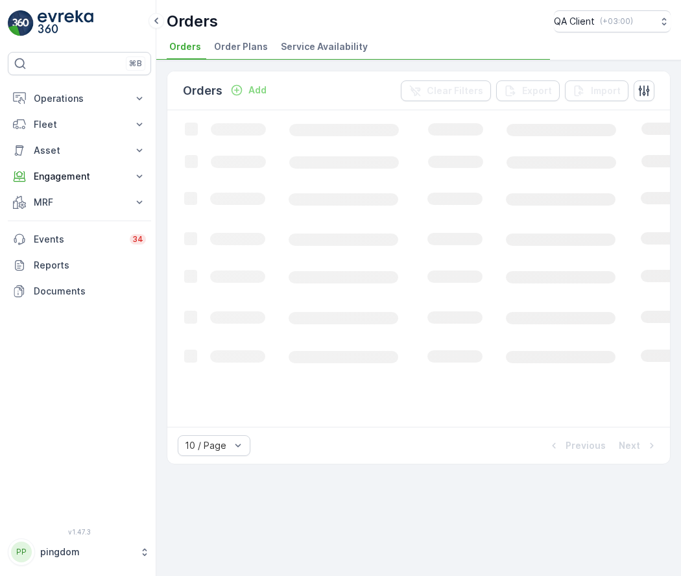 The width and height of the screenshot is (681, 576). Describe the element at coordinates (79, 150) in the screenshot. I see `p: Asset` at that location.